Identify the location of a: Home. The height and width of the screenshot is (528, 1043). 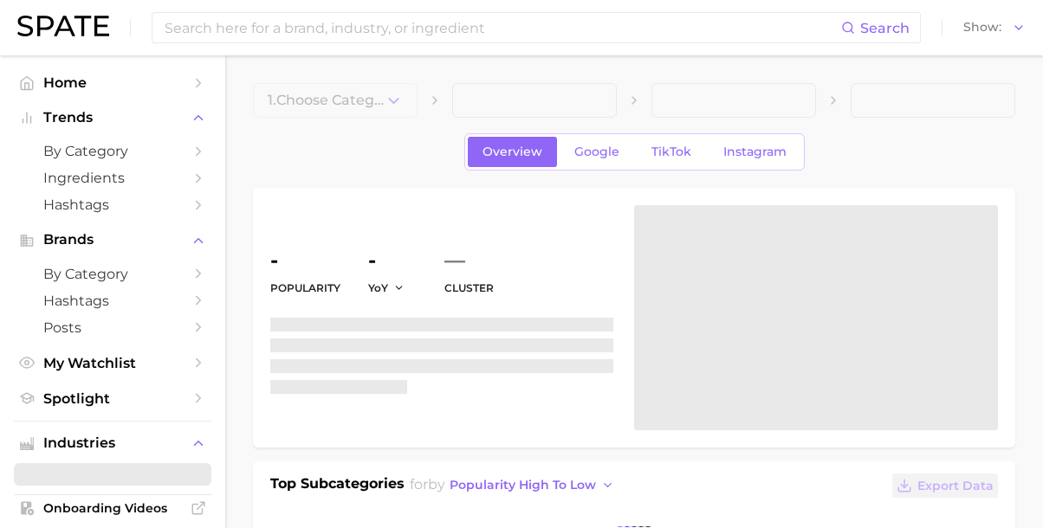
(113, 82).